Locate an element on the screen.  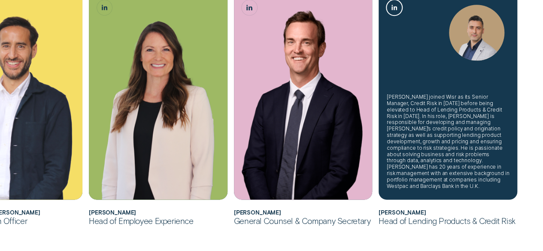
div: Head of Lending Products & Credit Risk is located at coordinates (447, 221).